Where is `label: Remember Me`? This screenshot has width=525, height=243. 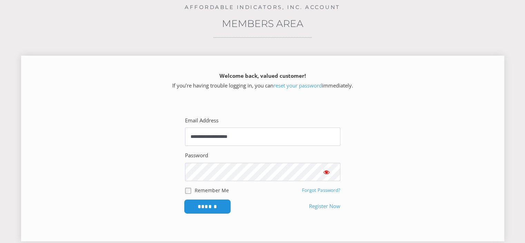 label: Remember Me is located at coordinates (212, 190).